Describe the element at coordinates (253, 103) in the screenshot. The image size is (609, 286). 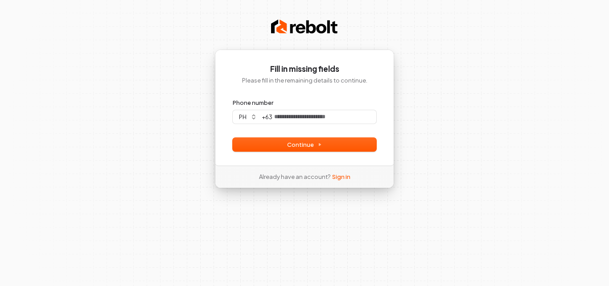
I see `label: Phone number` at that location.